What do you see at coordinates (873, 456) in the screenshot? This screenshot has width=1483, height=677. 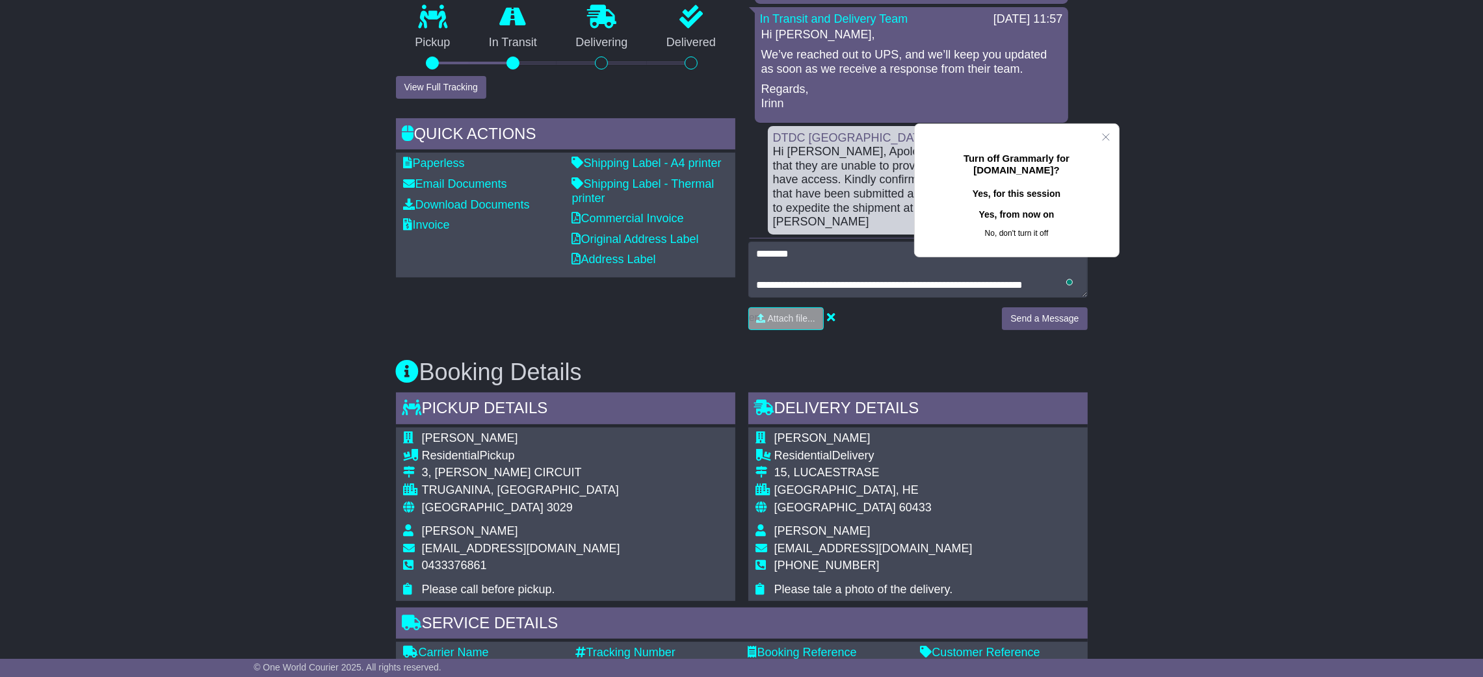 I see `div: Delivery` at bounding box center [873, 456].